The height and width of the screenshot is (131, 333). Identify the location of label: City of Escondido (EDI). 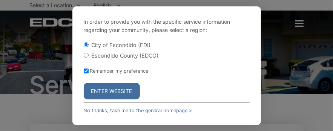
(121, 45).